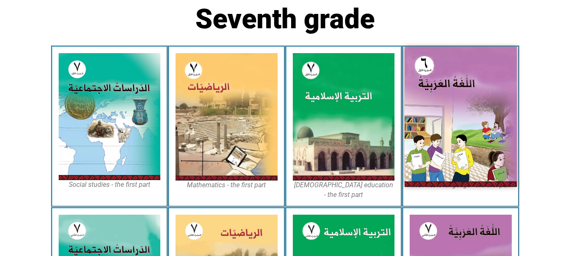 The image size is (570, 256). I want to click on font: Seventh grade, so click(285, 19).